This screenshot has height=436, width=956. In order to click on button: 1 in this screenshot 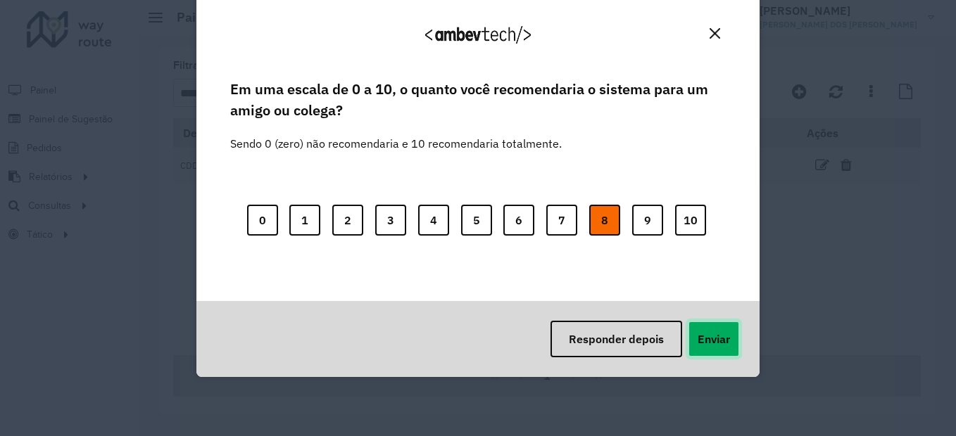, I will do `click(305, 220)`.